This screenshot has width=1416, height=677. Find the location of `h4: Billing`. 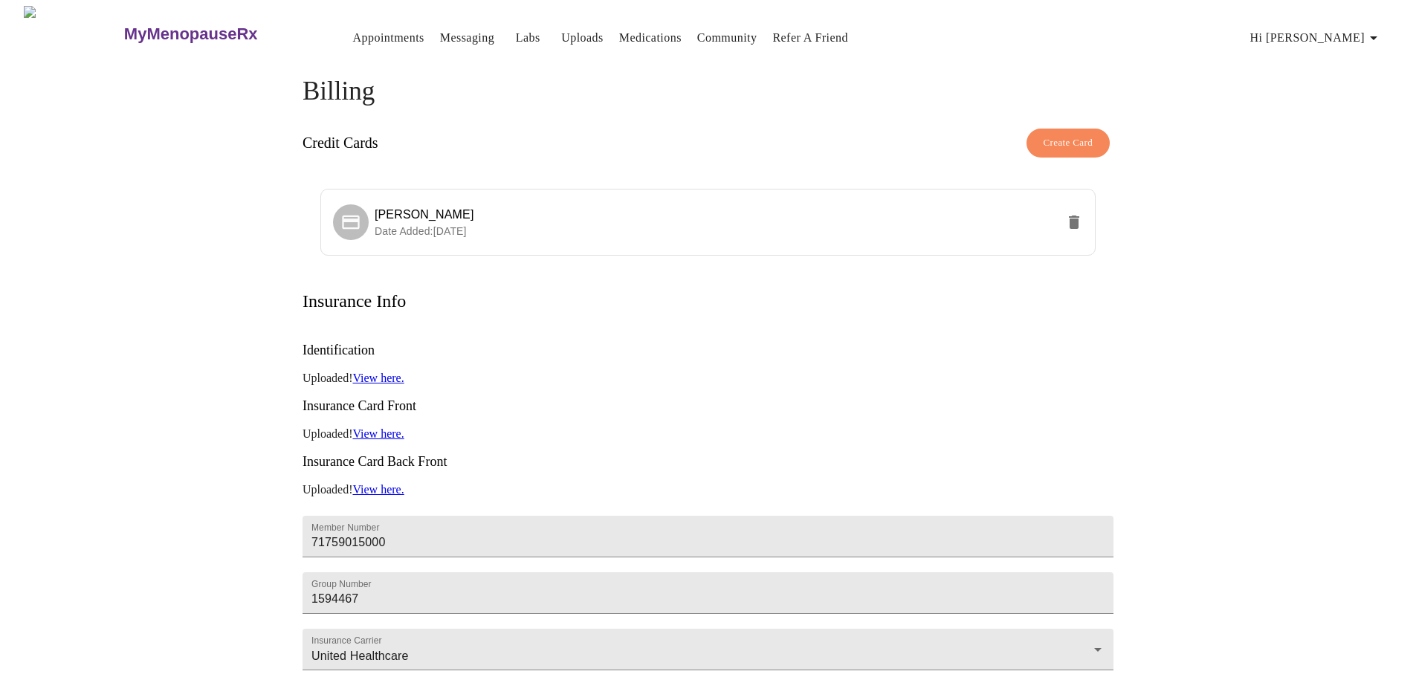

h4: Billing is located at coordinates (707, 91).